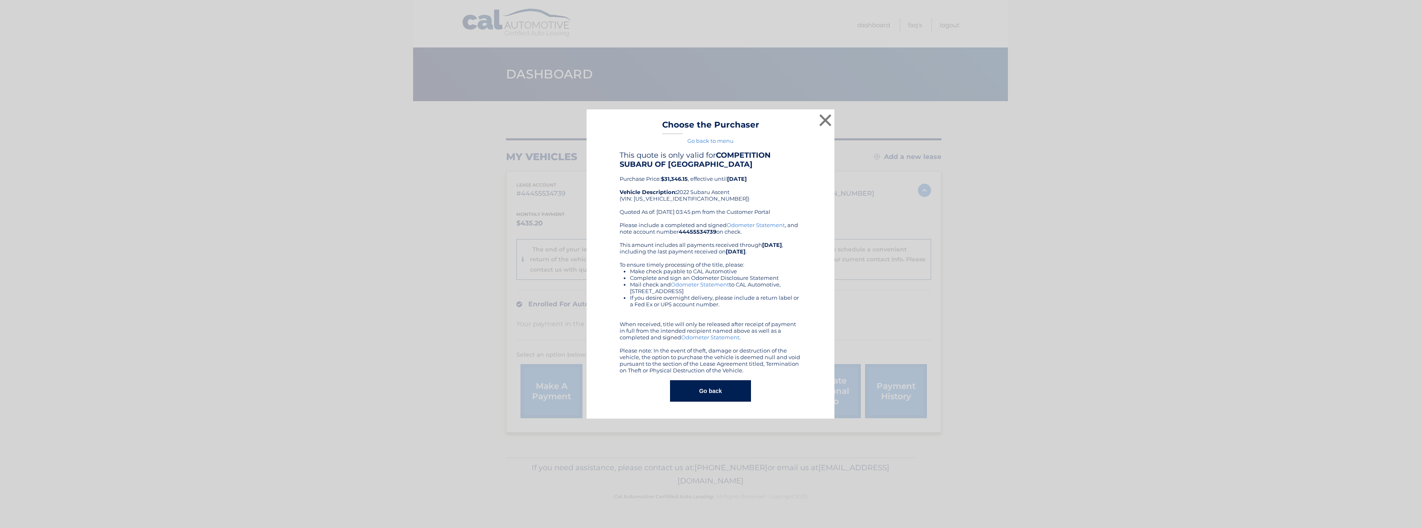 The width and height of the screenshot is (1421, 528). Describe the element at coordinates (716, 301) in the screenshot. I see `li: If you desire overnight delivery, please include a return label or a Fed Ex or UPS account number.` at that location.